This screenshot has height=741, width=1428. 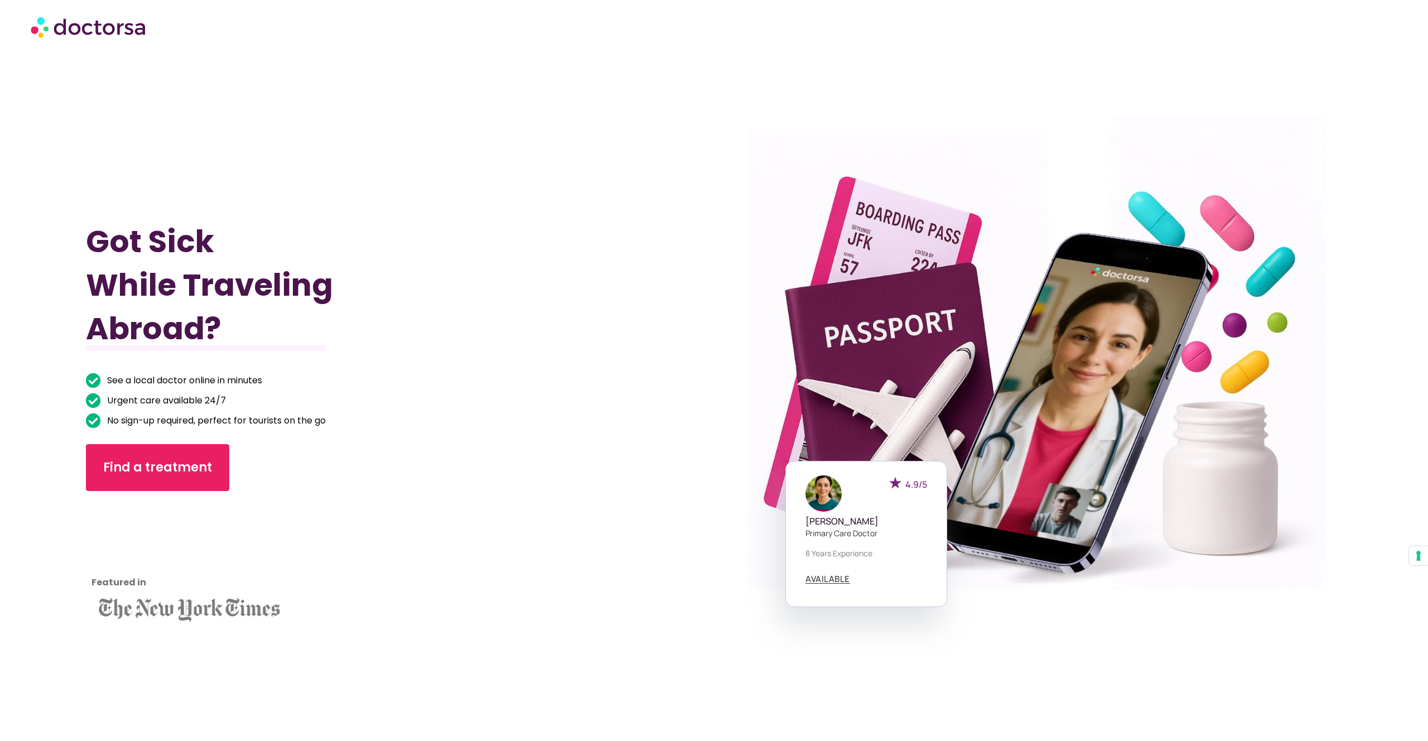 What do you see at coordinates (867, 553) in the screenshot?
I see `p: 8 years experience` at bounding box center [867, 553].